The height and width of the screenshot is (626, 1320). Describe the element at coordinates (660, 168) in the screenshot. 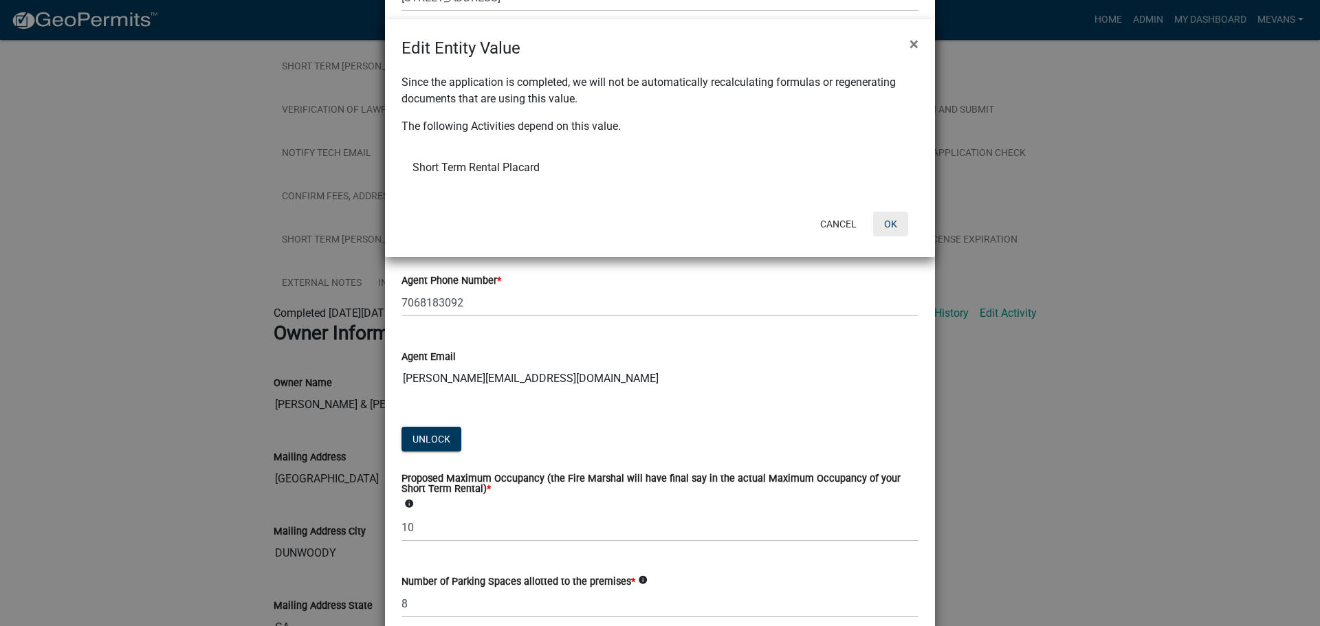

I see `li: Short Term Rental Placard` at that location.